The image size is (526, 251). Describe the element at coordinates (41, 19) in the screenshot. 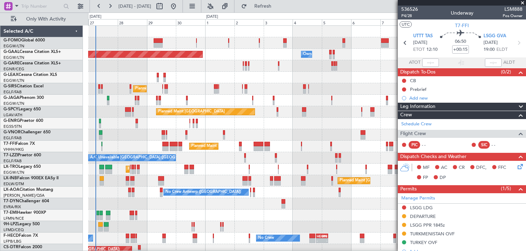

I see `button: Only With Activity` at that location.